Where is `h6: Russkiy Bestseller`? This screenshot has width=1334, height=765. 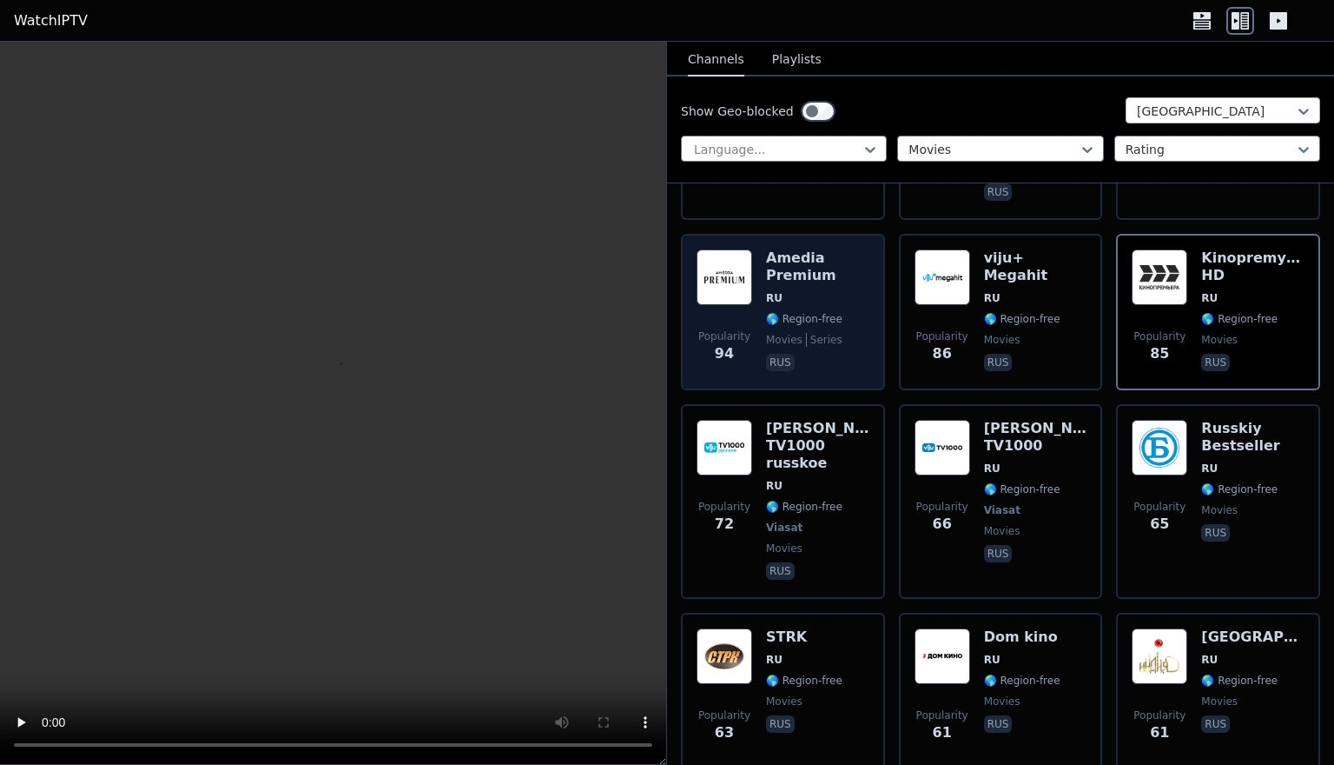
h6: Russkiy Bestseller is located at coordinates (1253, 437).